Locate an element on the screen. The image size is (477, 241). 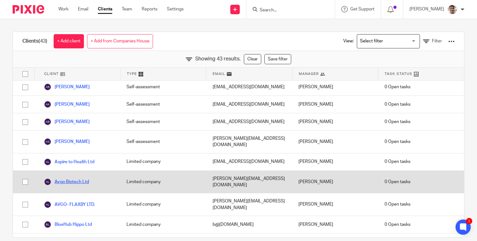
img: PXL_20240409_141816916.jpg is located at coordinates (453, 9).